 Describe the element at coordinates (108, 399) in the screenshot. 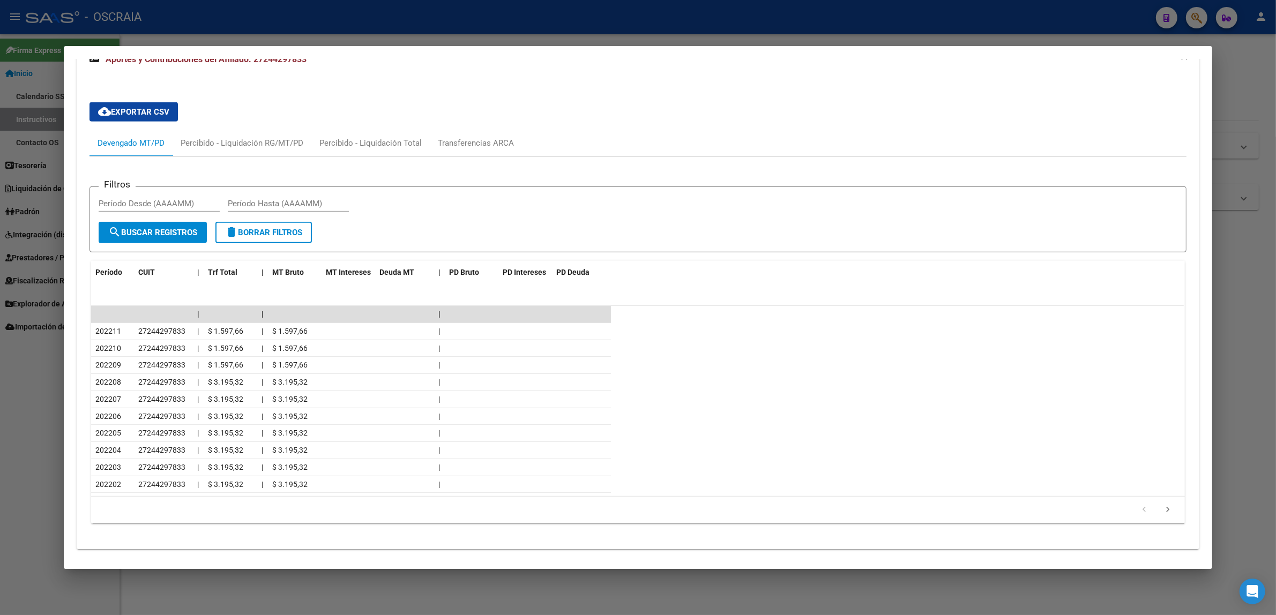

I see `span: 202207` at that location.